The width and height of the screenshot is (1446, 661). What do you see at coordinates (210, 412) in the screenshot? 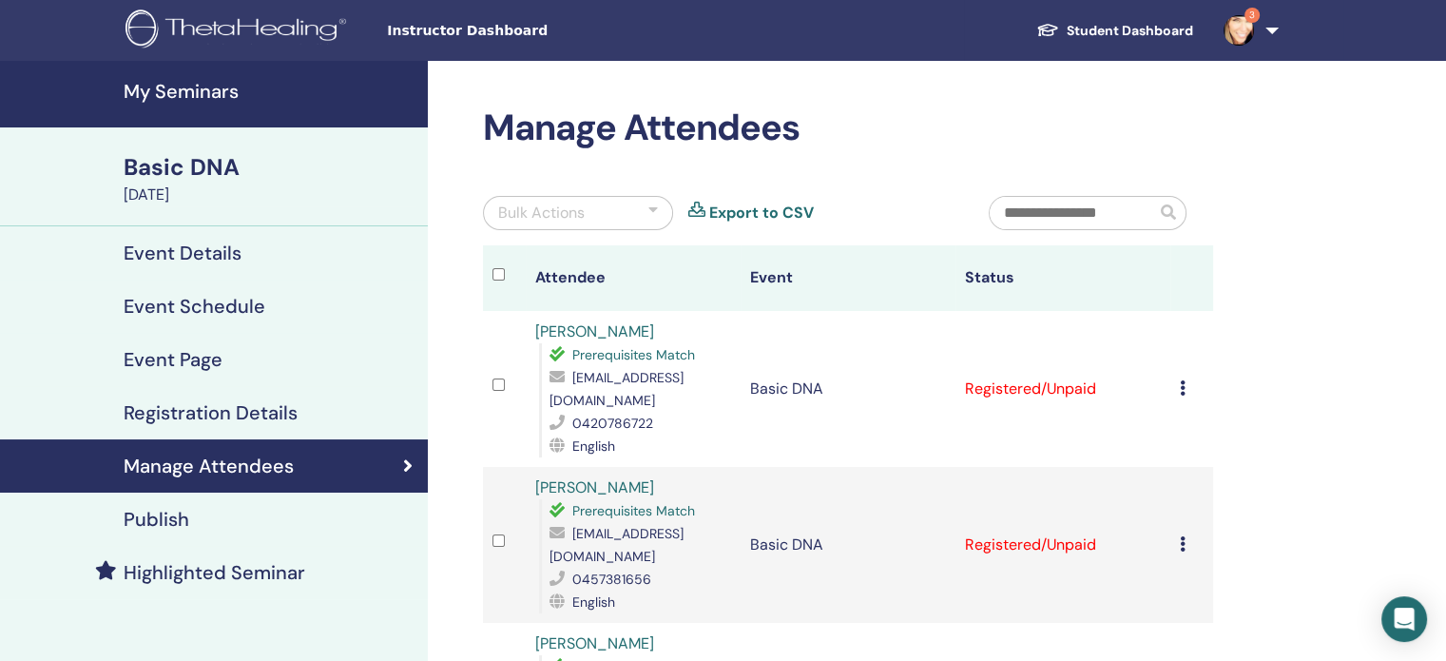
I see `h4: Registration Details` at bounding box center [210, 412].